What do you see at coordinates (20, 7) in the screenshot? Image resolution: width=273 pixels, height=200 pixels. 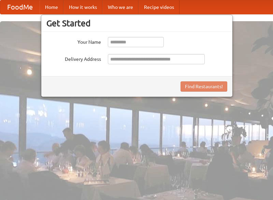 I see `a: FoodMe` at bounding box center [20, 7].